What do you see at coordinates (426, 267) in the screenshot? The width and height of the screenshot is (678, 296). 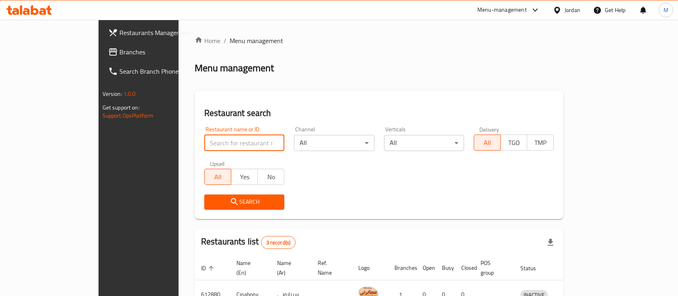 I see `th: Open` at bounding box center [426, 267].